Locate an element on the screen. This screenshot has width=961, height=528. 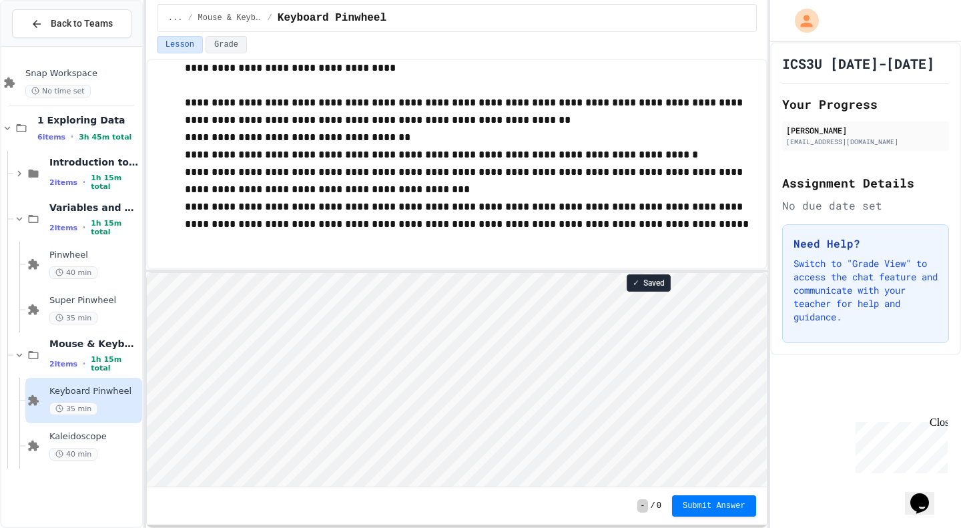
button: Back to Teams is located at coordinates (71, 23).